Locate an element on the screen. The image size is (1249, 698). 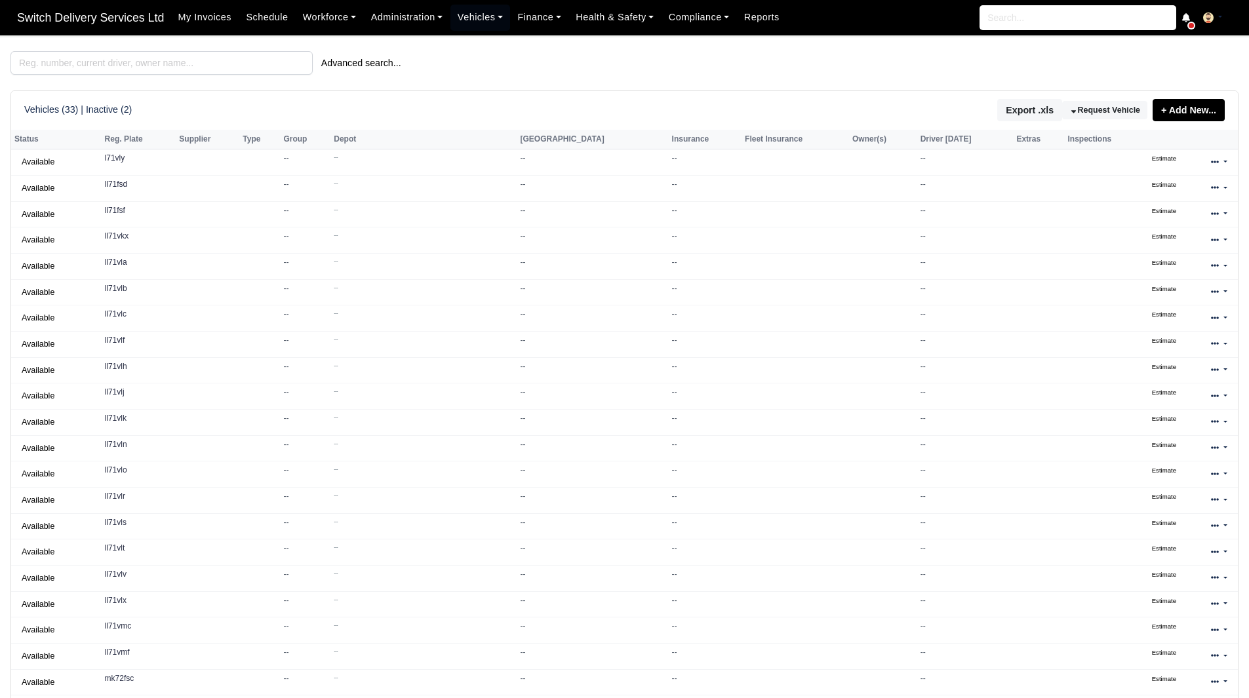
th: Status is located at coordinates (56, 140).